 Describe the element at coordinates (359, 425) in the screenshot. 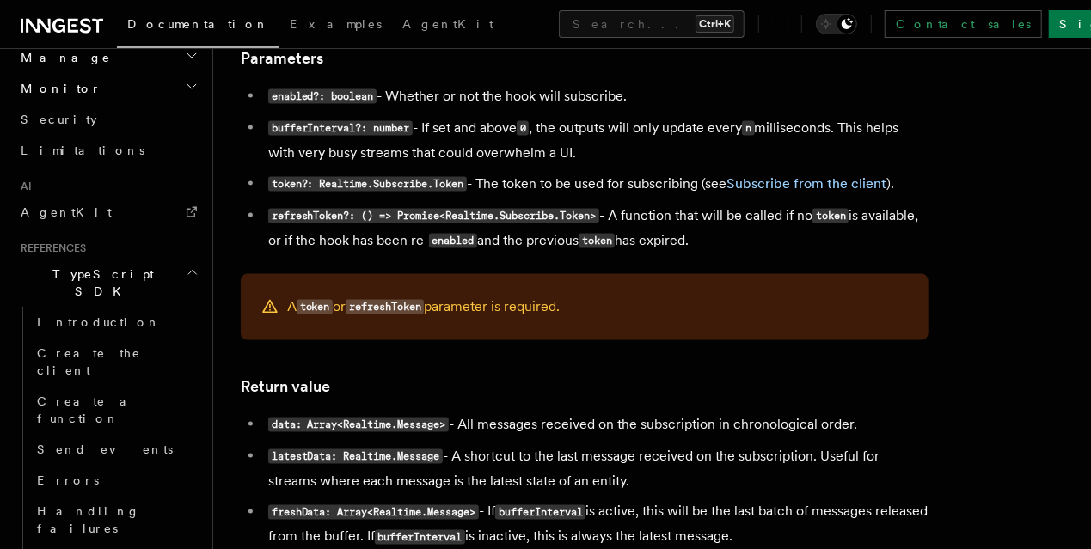

I see `code: data: Array<Realtime.Message>` at that location.